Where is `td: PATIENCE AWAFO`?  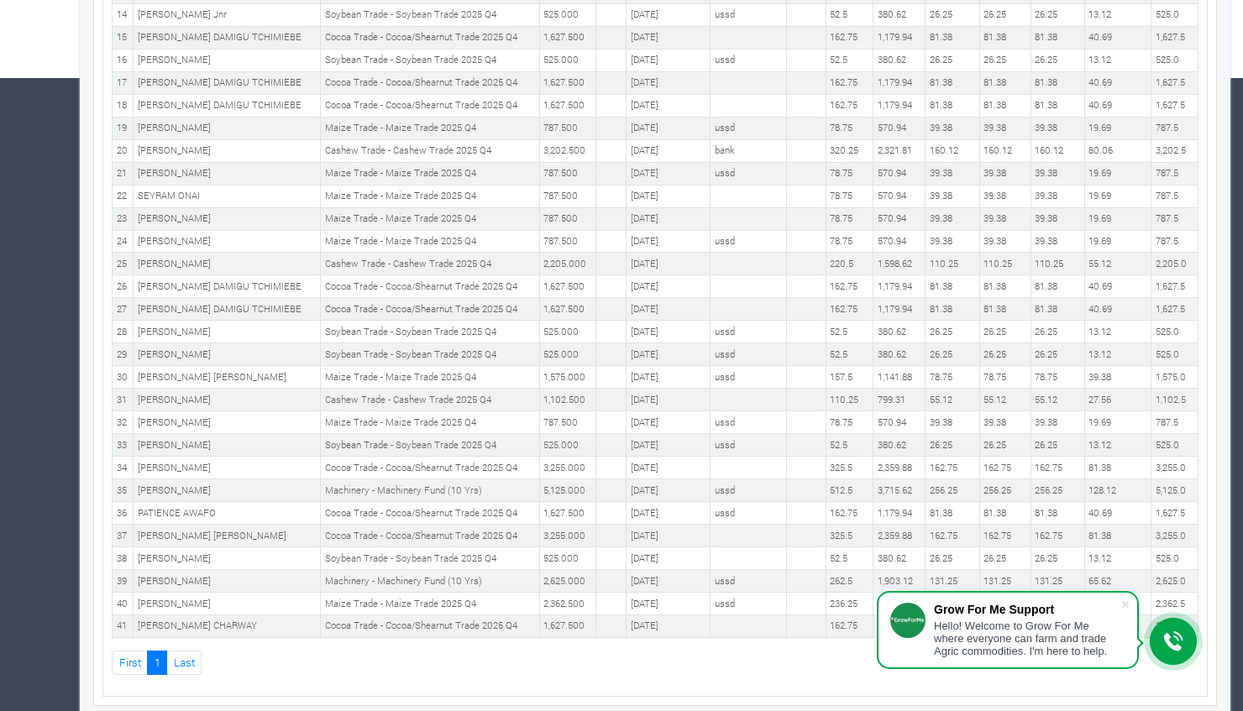
td: PATIENCE AWAFO is located at coordinates (227, 513).